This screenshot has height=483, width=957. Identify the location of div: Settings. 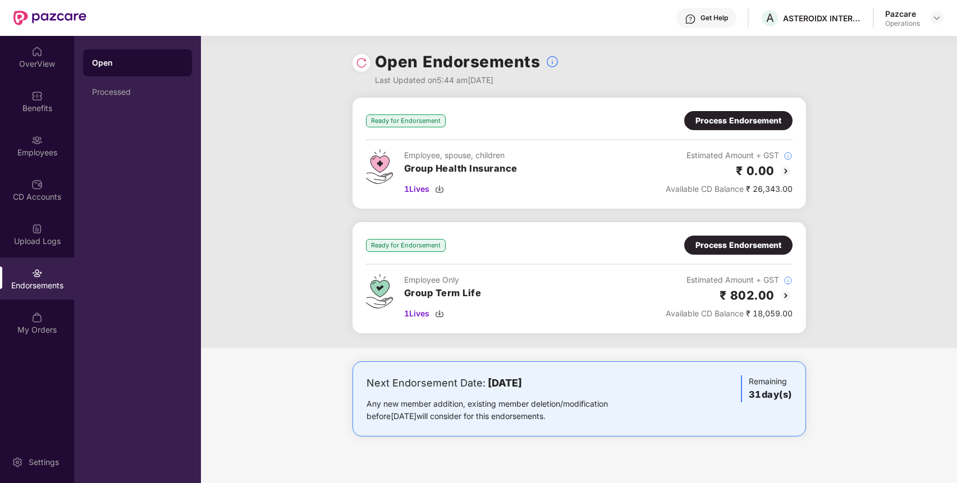
(44, 463).